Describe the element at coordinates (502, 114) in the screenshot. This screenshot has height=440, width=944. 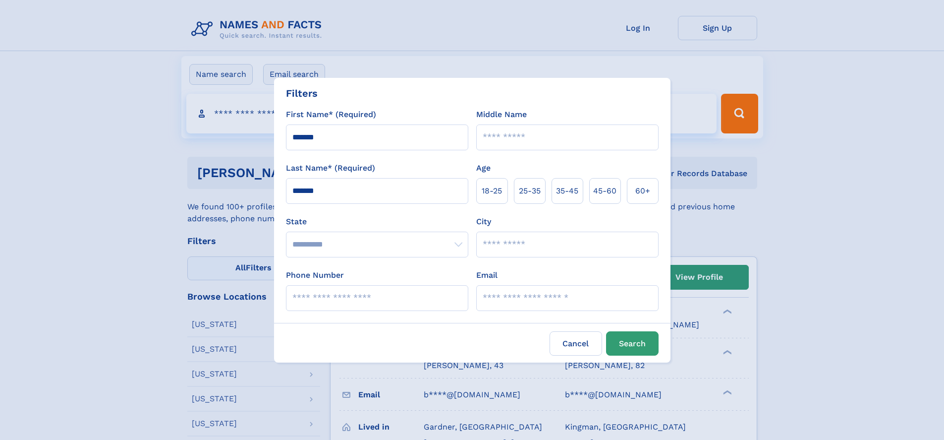
I see `label: Middle Name` at that location.